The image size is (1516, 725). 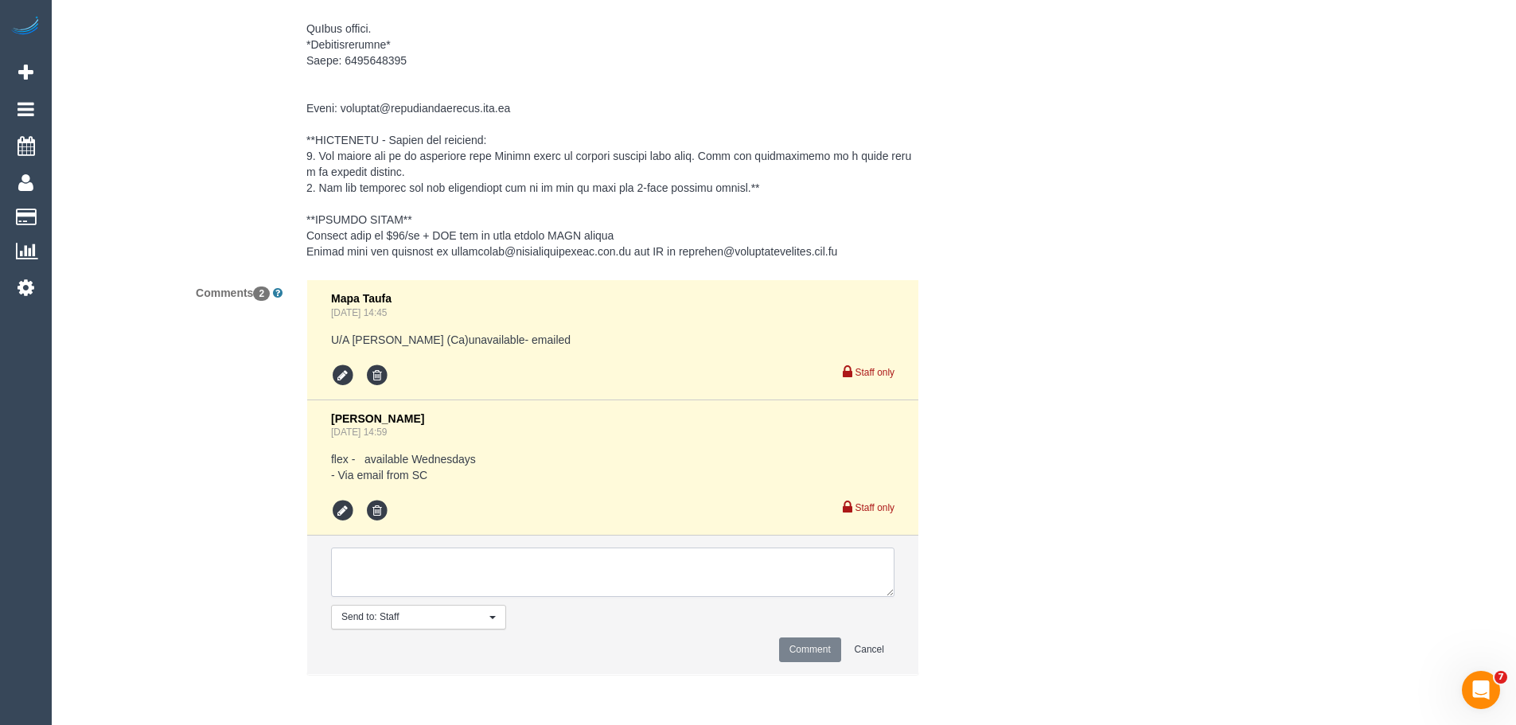 I want to click on label: Comments, so click(x=175, y=290).